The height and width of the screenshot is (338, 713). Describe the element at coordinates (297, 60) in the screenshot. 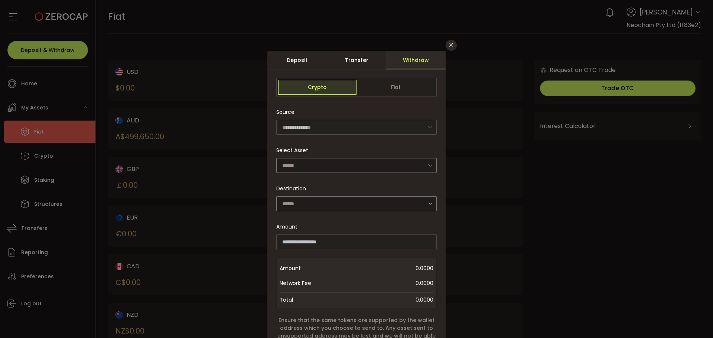

I see `div: Deposit` at that location.